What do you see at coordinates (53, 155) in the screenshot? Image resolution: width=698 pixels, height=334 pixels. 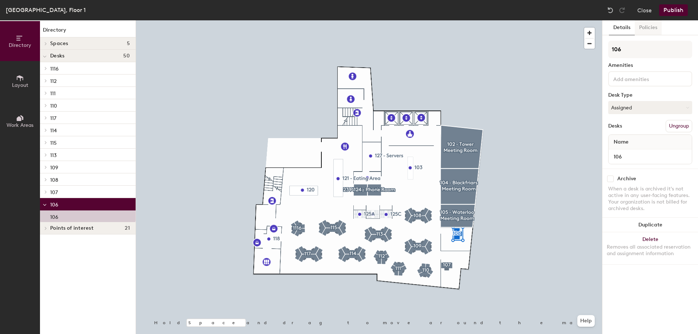 I see `span: 113` at bounding box center [53, 155].